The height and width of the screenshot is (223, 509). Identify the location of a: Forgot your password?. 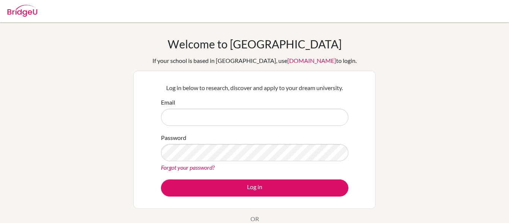
(188, 167).